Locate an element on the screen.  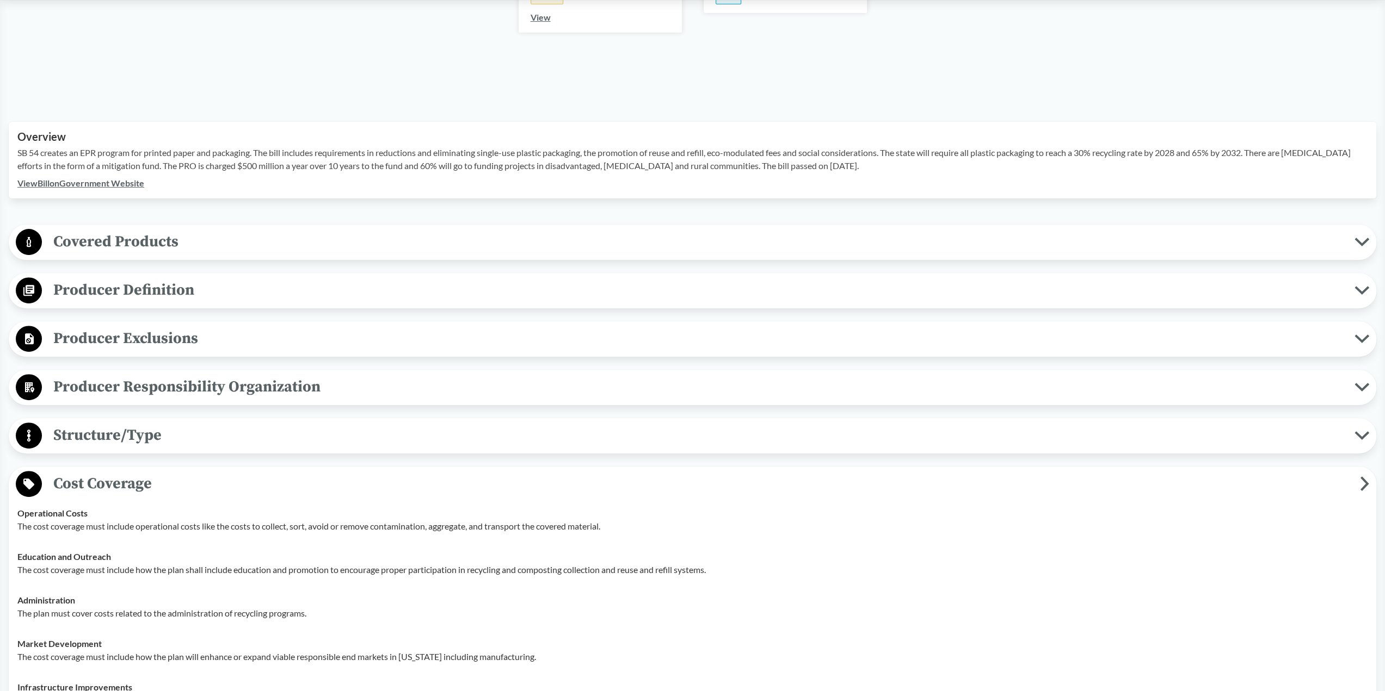
h2: Overview is located at coordinates (692, 137).